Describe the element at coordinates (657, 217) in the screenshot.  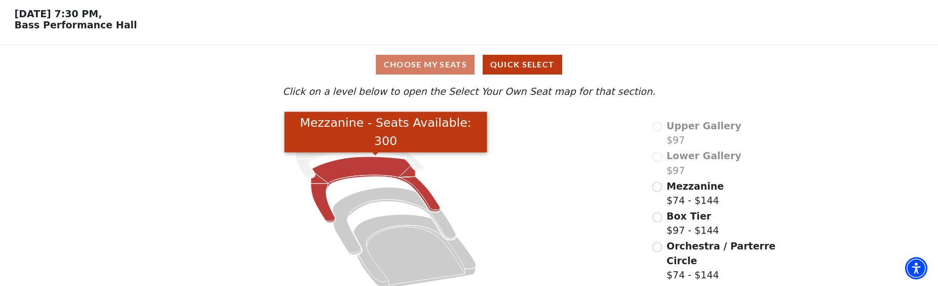
I see `input: Box Tier$97 - $144` at that location.